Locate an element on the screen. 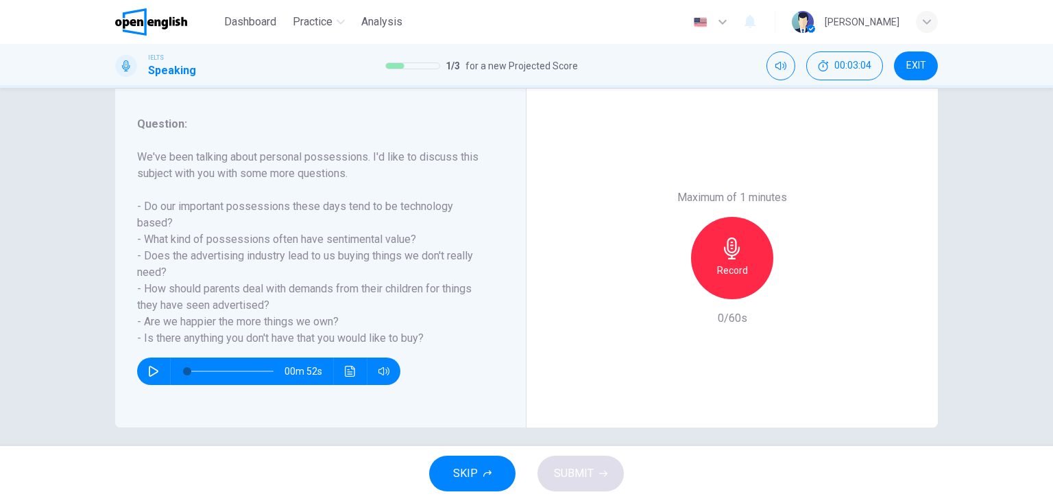 Image resolution: width=1053 pixels, height=501 pixels. span: 1 / 3 is located at coordinates (453, 66).